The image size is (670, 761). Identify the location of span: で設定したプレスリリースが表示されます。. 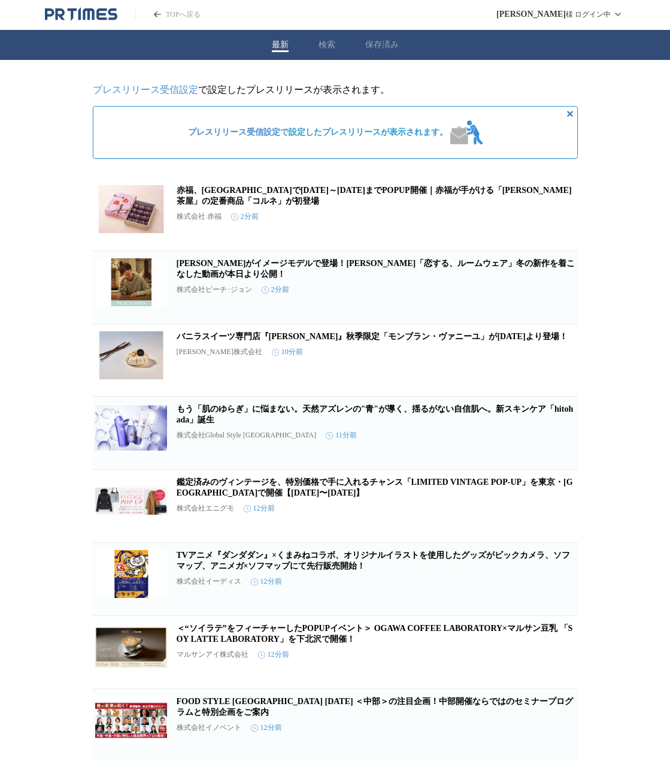
(318, 132).